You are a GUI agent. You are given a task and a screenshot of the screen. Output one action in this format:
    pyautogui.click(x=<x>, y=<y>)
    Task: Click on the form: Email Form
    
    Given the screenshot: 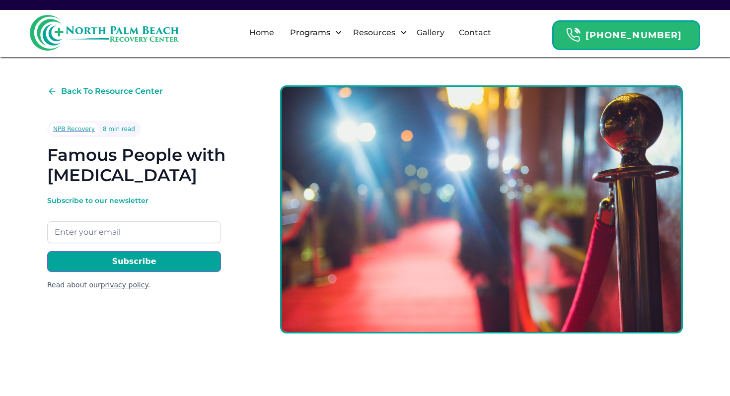 What is the action you would take?
    pyautogui.click(x=134, y=243)
    